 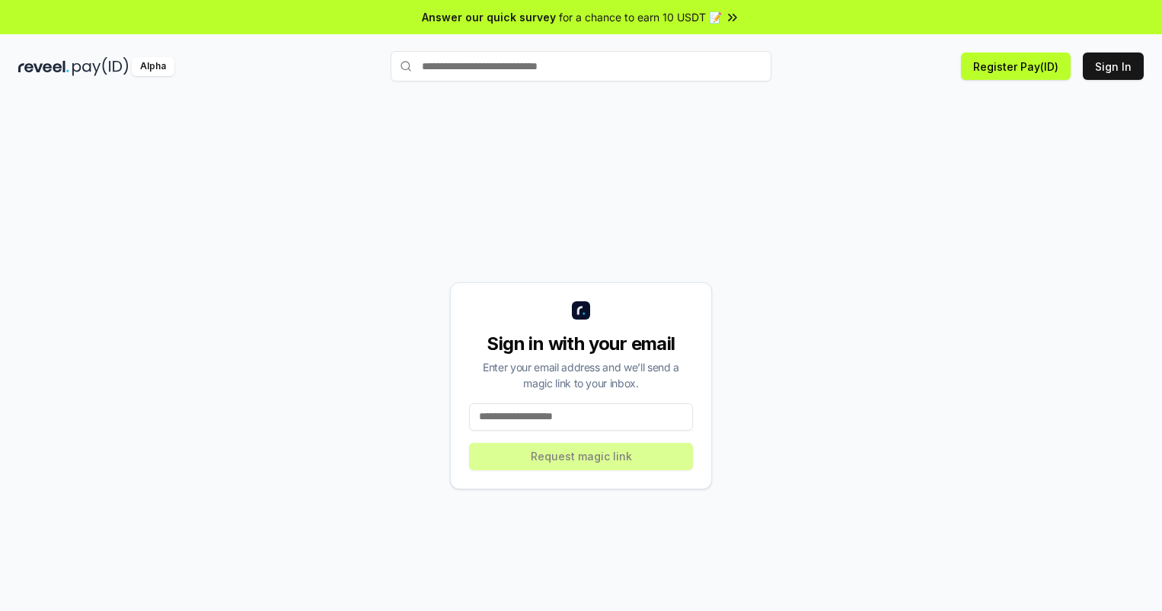 What do you see at coordinates (581, 375) in the screenshot?
I see `div: Enter your email address and we’ll send a magic link to your inbox.` at bounding box center [581, 375].